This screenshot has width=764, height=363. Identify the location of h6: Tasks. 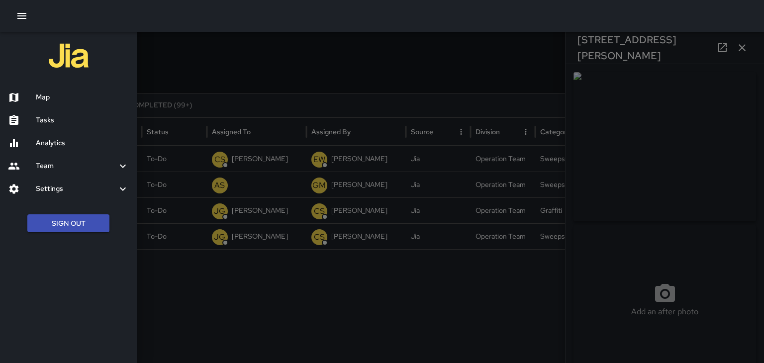
(82, 120).